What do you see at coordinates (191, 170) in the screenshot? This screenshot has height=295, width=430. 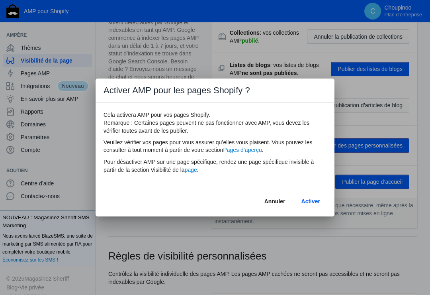 I see `a: page` at bounding box center [191, 170].